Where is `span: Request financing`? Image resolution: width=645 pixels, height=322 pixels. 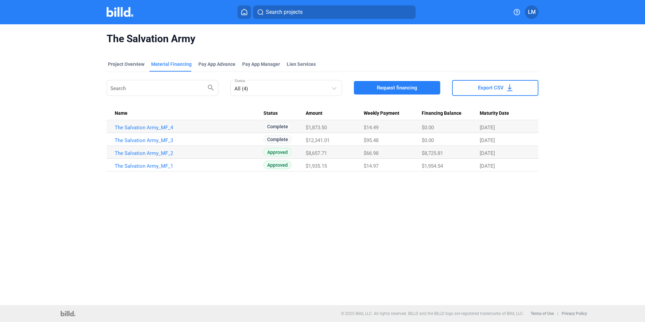
span: Request financing is located at coordinates (397, 88).